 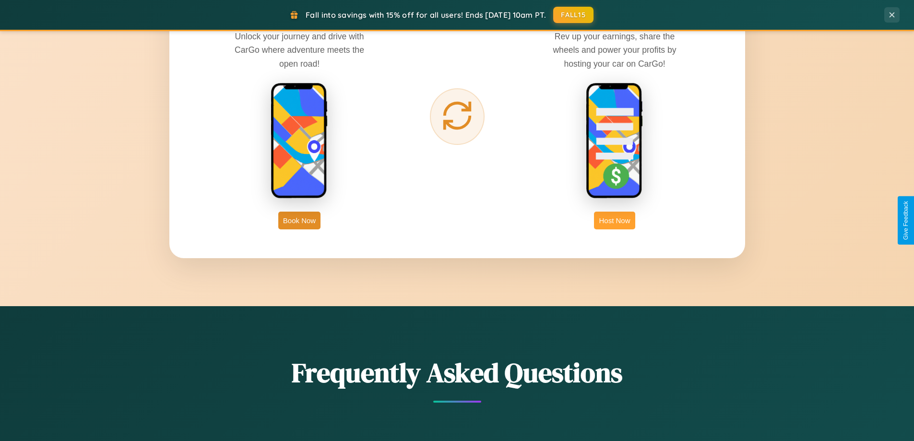 What do you see at coordinates (614, 220) in the screenshot?
I see `button: Host Now` at bounding box center [614, 220].